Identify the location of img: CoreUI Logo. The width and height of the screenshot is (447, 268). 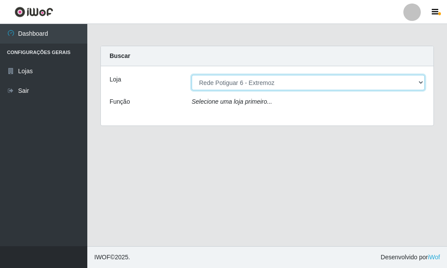
(34, 12).